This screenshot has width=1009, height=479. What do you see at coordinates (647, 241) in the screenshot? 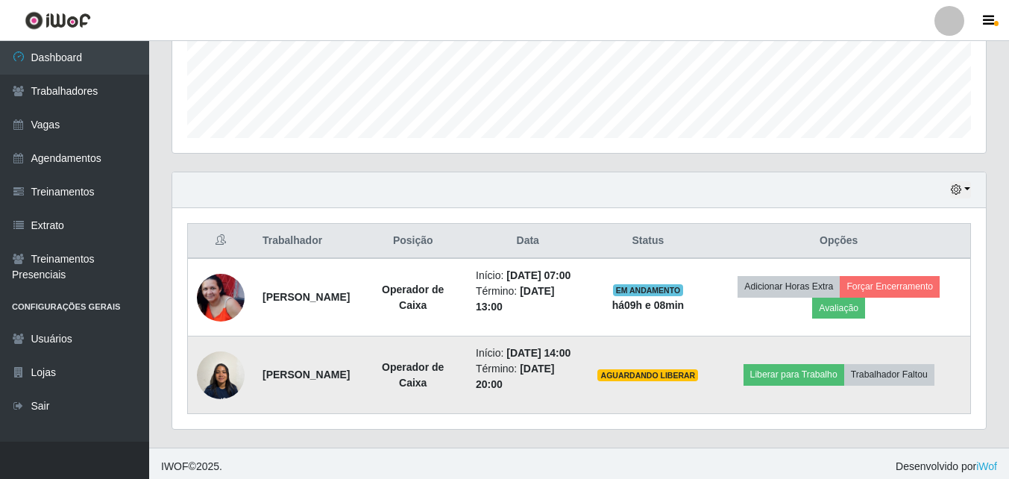
I see `th: Status` at bounding box center [647, 241].